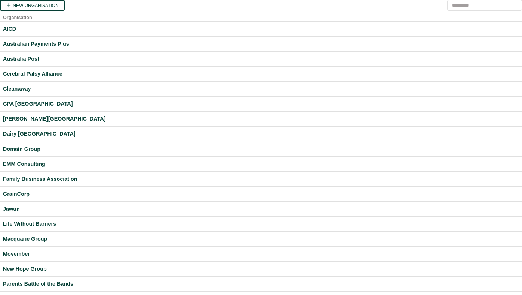  Describe the element at coordinates (261, 29) in the screenshot. I see `a: AICD` at that location.